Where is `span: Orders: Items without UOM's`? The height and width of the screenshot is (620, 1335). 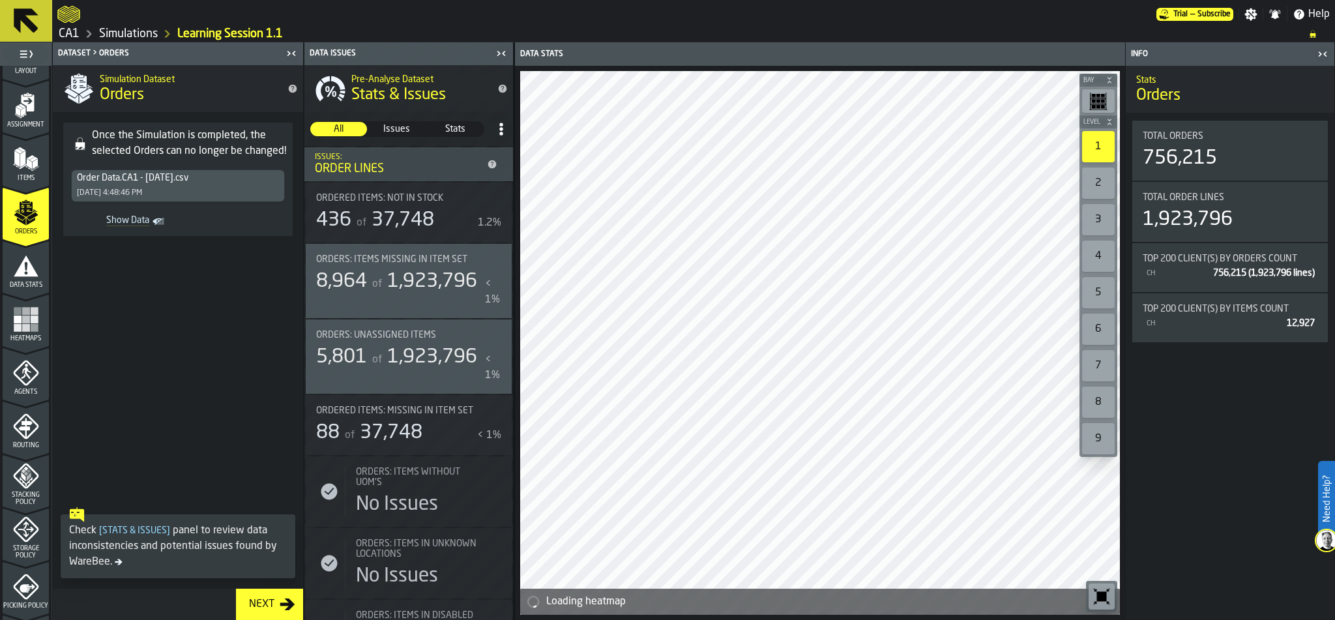
span: Orders: Items without UOM's is located at coordinates (420, 477).